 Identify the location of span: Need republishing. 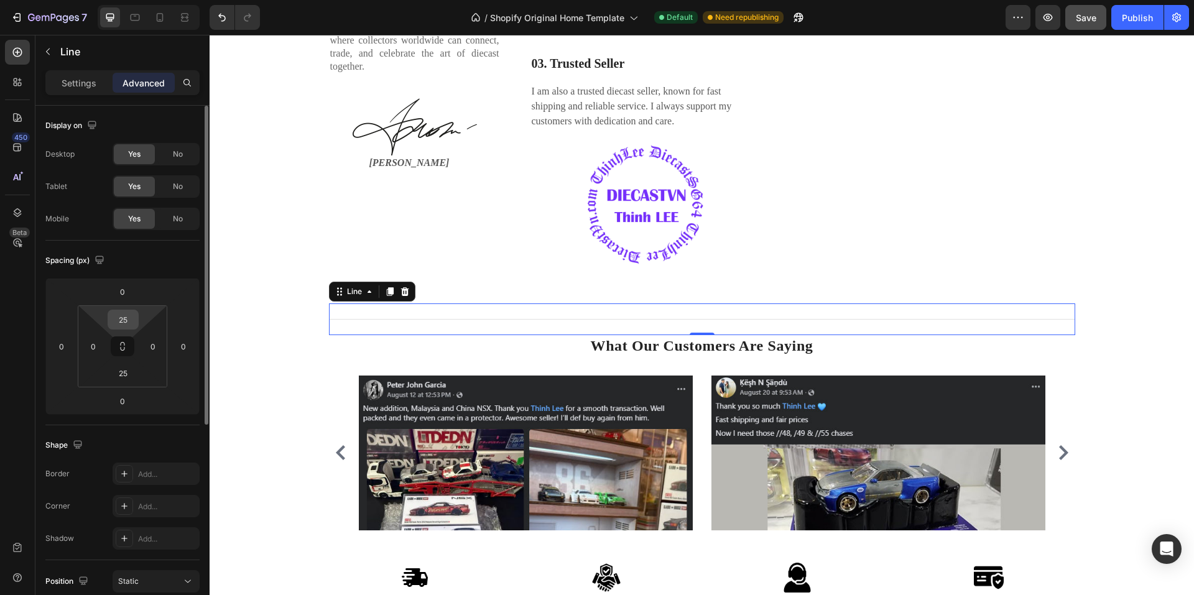
(747, 17).